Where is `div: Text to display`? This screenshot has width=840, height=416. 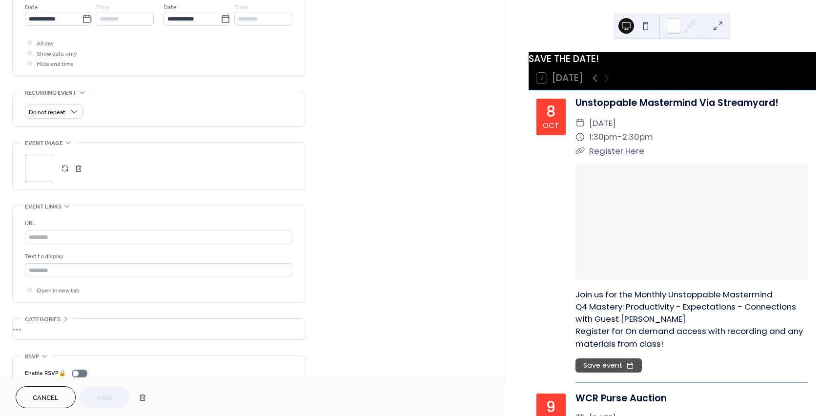
div: Text to display is located at coordinates (158, 256).